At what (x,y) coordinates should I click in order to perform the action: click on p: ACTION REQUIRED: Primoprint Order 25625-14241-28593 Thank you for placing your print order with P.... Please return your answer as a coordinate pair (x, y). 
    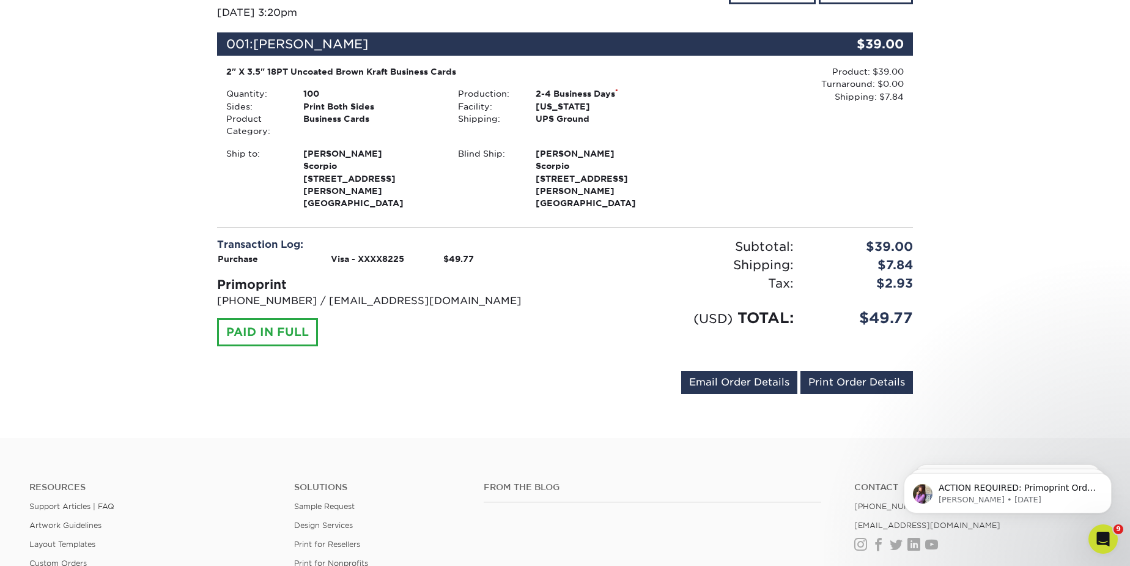
    Looking at the image, I should click on (132, 41).